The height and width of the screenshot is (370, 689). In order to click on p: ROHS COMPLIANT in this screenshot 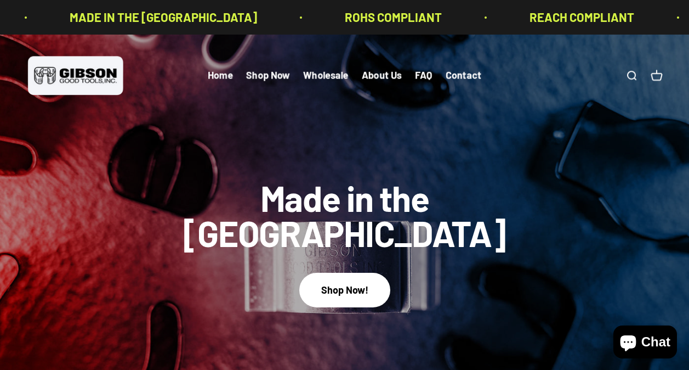, I will do `click(389, 17)`.